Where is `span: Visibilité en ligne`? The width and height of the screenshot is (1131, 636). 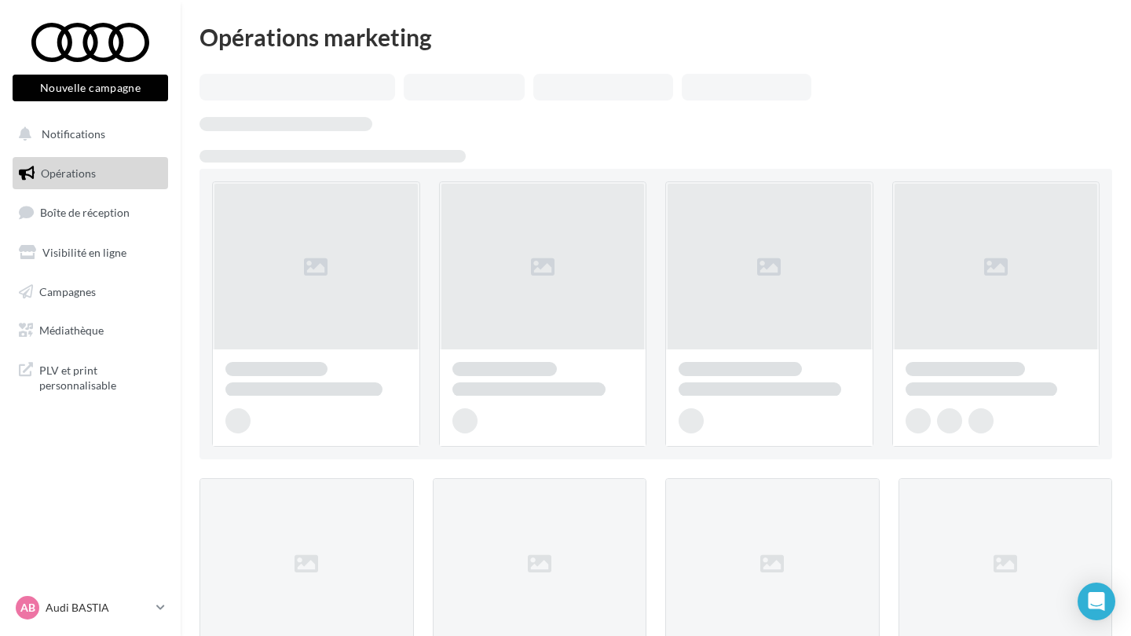
span: Visibilité en ligne is located at coordinates (84, 252).